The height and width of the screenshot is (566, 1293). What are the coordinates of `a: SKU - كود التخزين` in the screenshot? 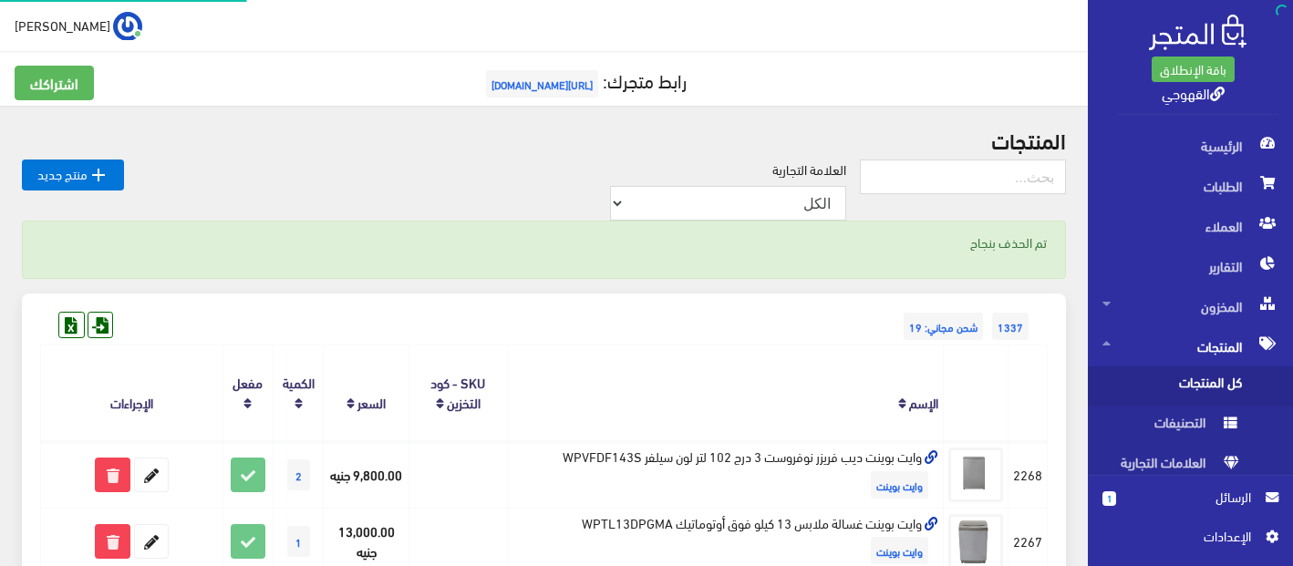 It's located at (458, 392).